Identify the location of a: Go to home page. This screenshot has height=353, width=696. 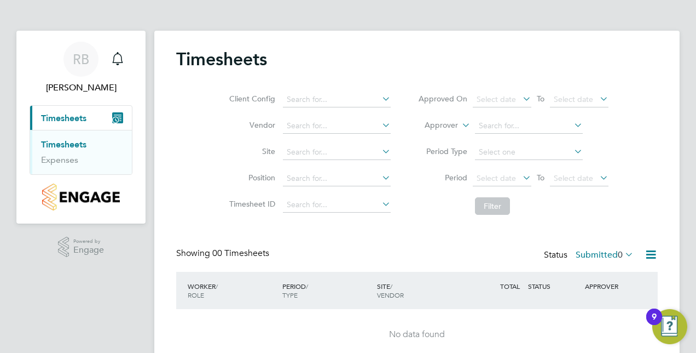
(81, 197).